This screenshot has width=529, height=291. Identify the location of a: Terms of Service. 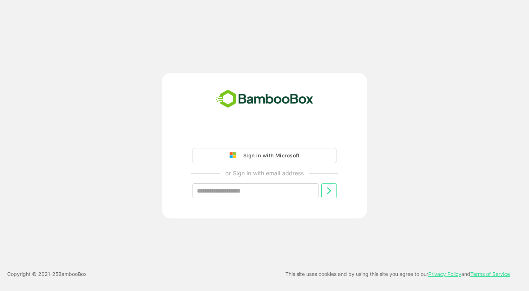
(490, 274).